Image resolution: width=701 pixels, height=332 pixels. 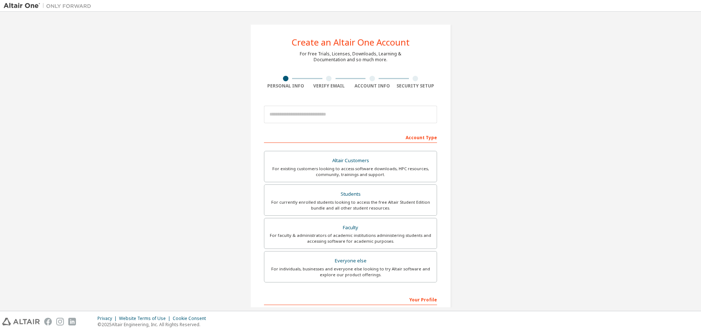 What do you see at coordinates (49, 6) in the screenshot?
I see `img: Altair One` at bounding box center [49, 6].